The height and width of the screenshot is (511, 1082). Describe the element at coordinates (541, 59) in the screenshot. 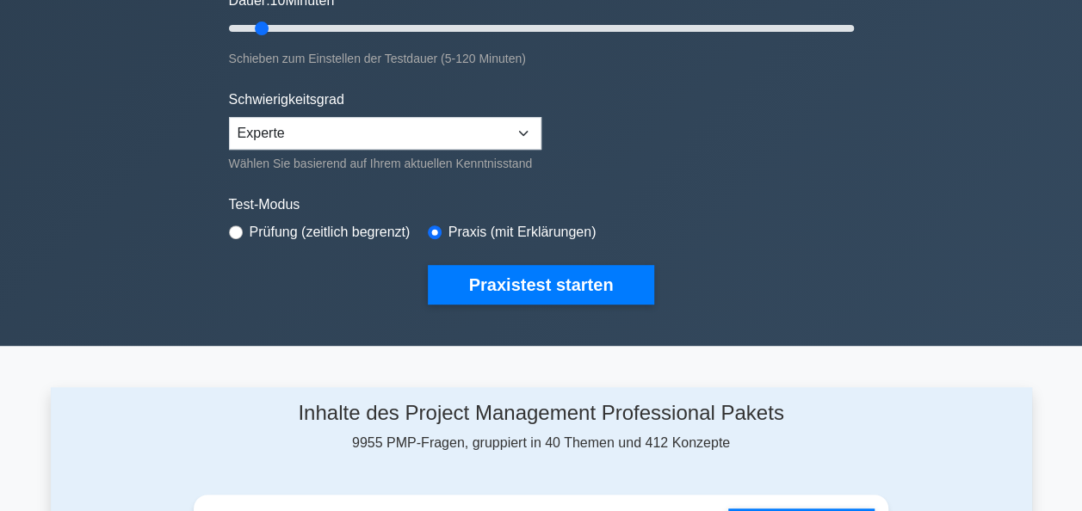

I see `div: Schieben zum Einstellen der Testdauer (5-120 Minuten)` at that location.